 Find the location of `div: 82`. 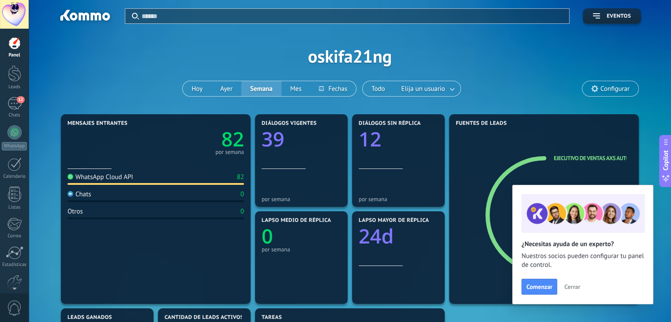

div: 82 is located at coordinates (241, 177).